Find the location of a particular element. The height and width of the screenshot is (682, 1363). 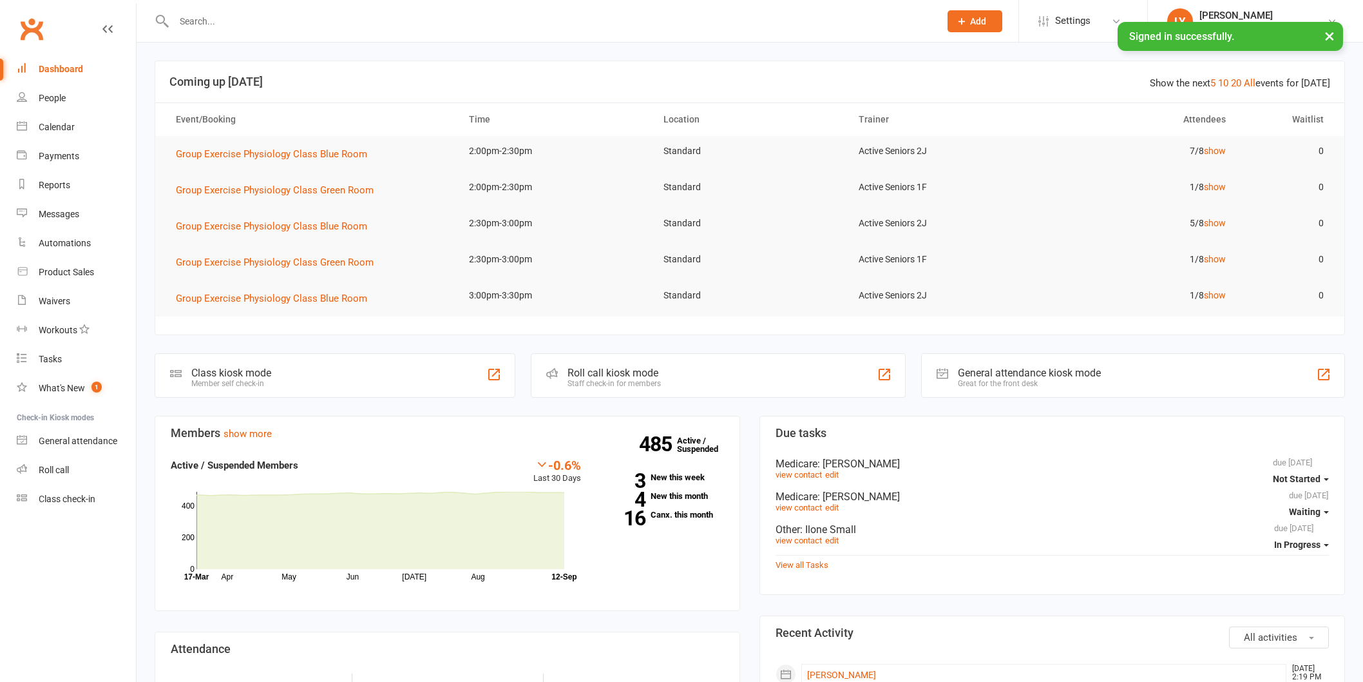

div: Class kiosk mode is located at coordinates (231, 372).